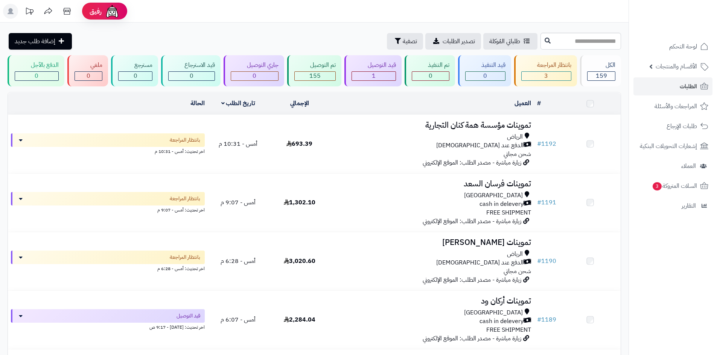  I want to click on a: تم التنفيذ 0, so click(430, 71).